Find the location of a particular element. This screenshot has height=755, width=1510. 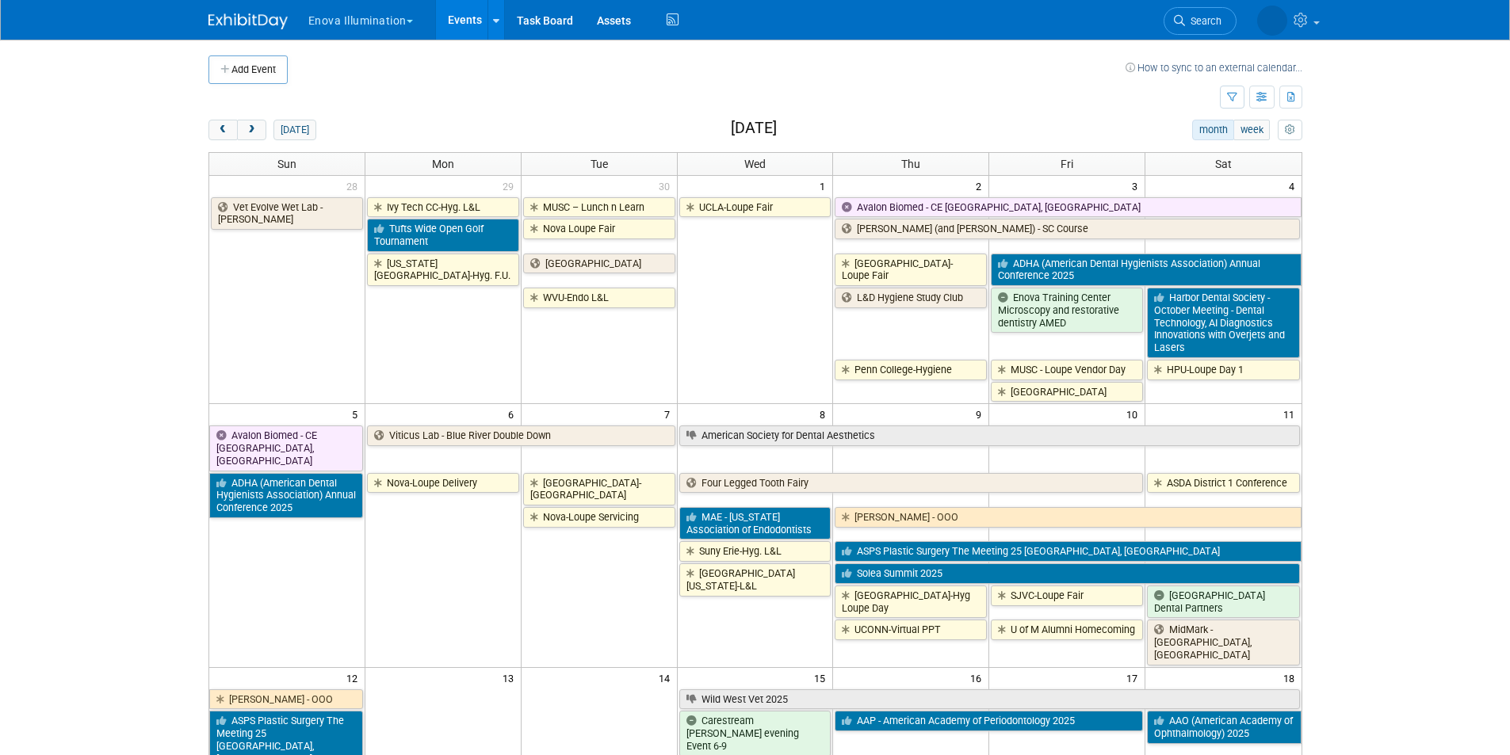

a: Harbor Dental Society - October Meeting - Dental Technology, AI Diagnostics Innovations with Over... is located at coordinates (1223, 323).